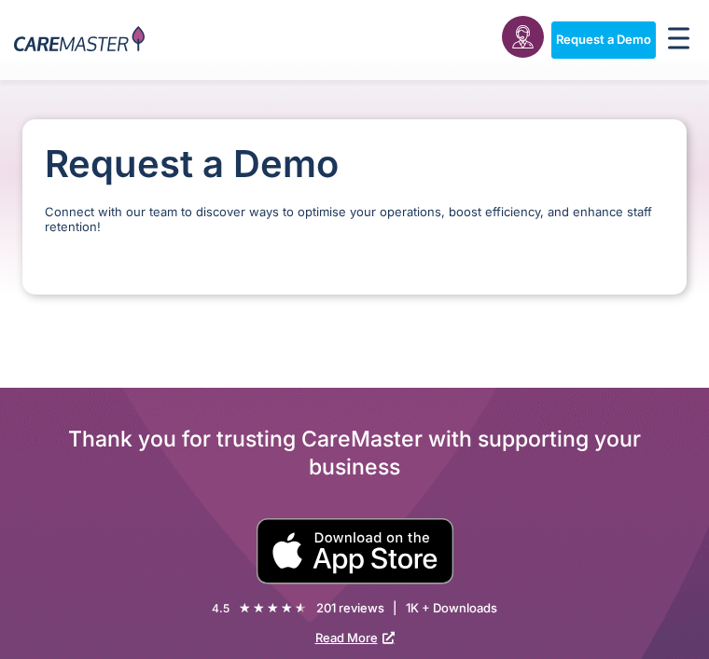 This screenshot has width=709, height=659. I want to click on p: Connect with our team to discover ways to optimise your operations, boost efficiency, and enhance..., so click(354, 219).